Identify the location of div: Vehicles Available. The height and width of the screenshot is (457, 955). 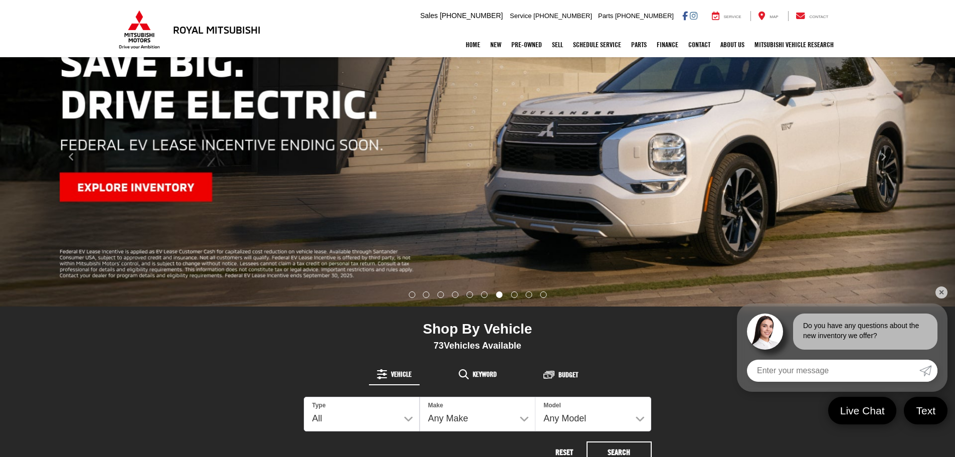
(478, 345).